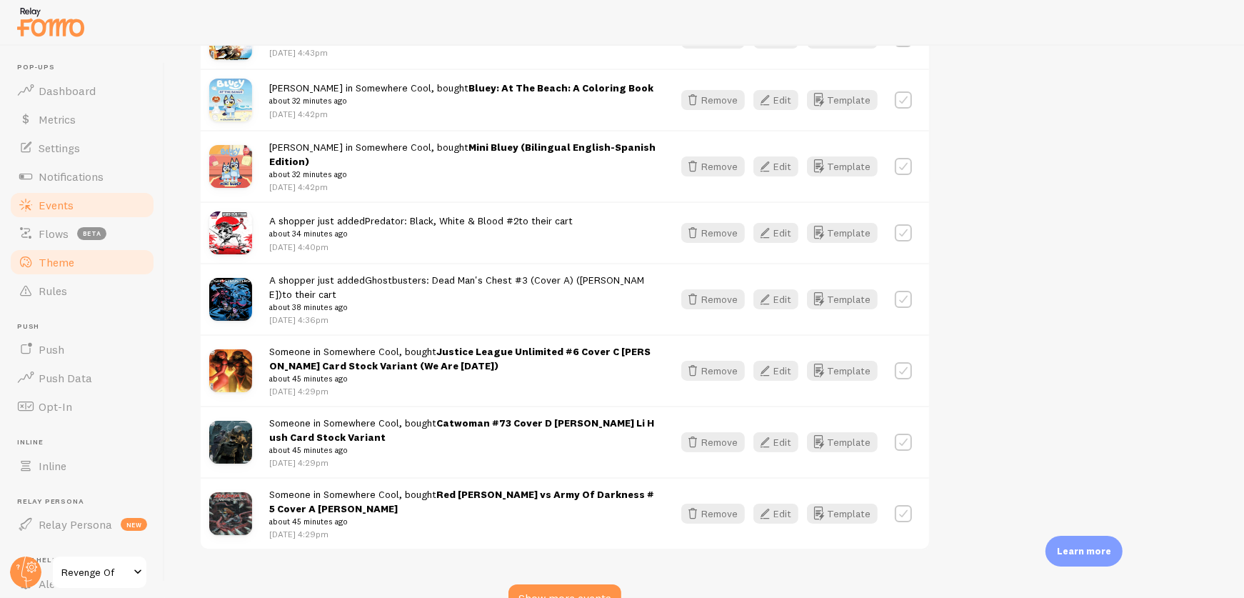  I want to click on a: Metrics, so click(82, 119).